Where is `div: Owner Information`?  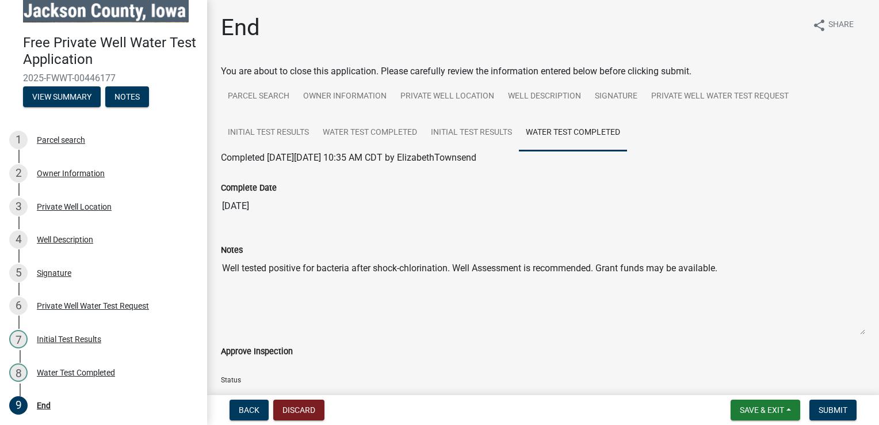 div: Owner Information is located at coordinates (71, 173).